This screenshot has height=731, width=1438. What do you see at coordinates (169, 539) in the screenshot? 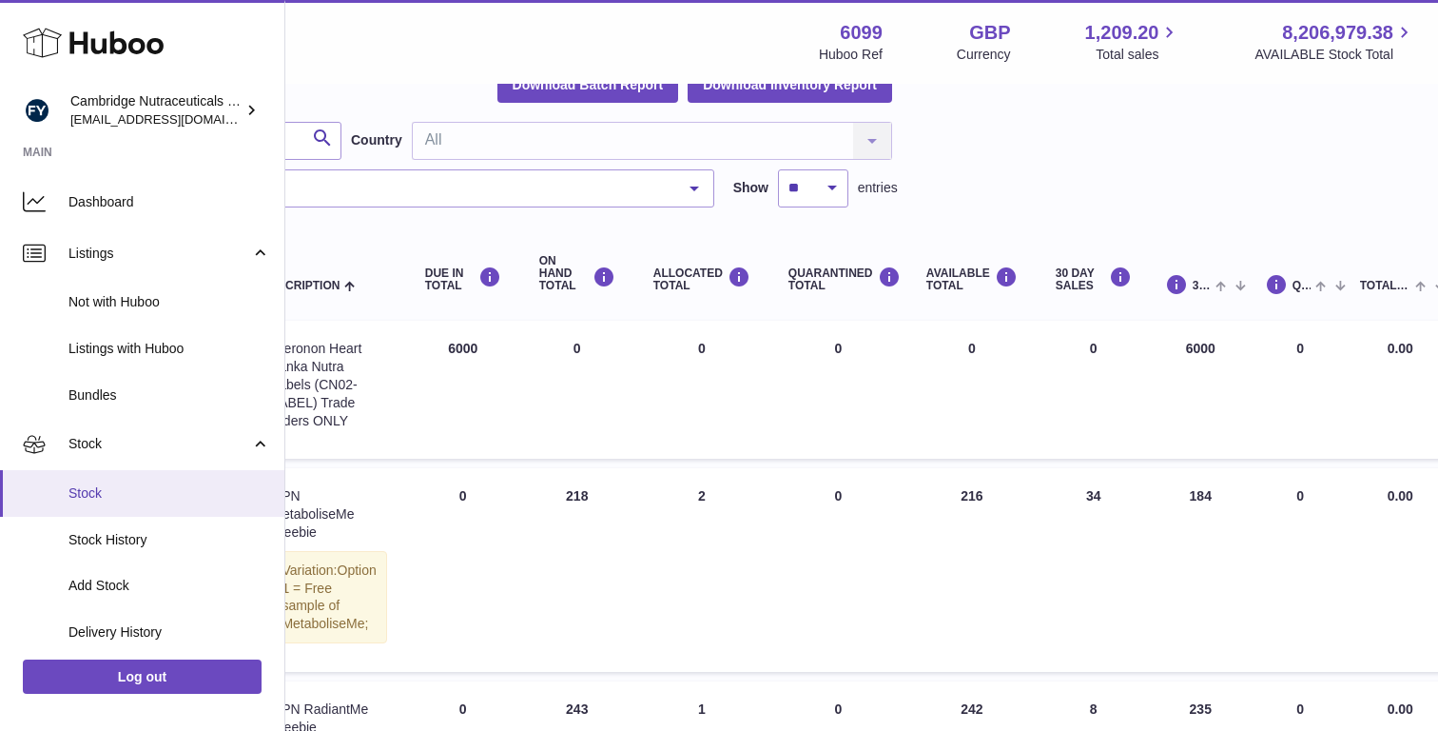
I see `span: Stock History` at bounding box center [169, 539].